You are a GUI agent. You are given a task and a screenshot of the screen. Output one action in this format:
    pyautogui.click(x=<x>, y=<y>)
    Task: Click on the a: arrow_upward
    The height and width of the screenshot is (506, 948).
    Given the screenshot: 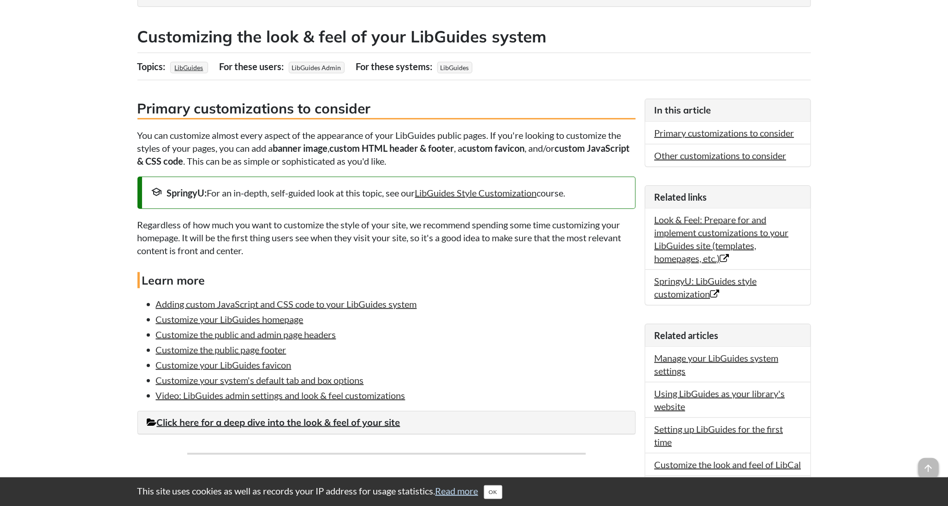 What is the action you would take?
    pyautogui.click(x=928, y=464)
    